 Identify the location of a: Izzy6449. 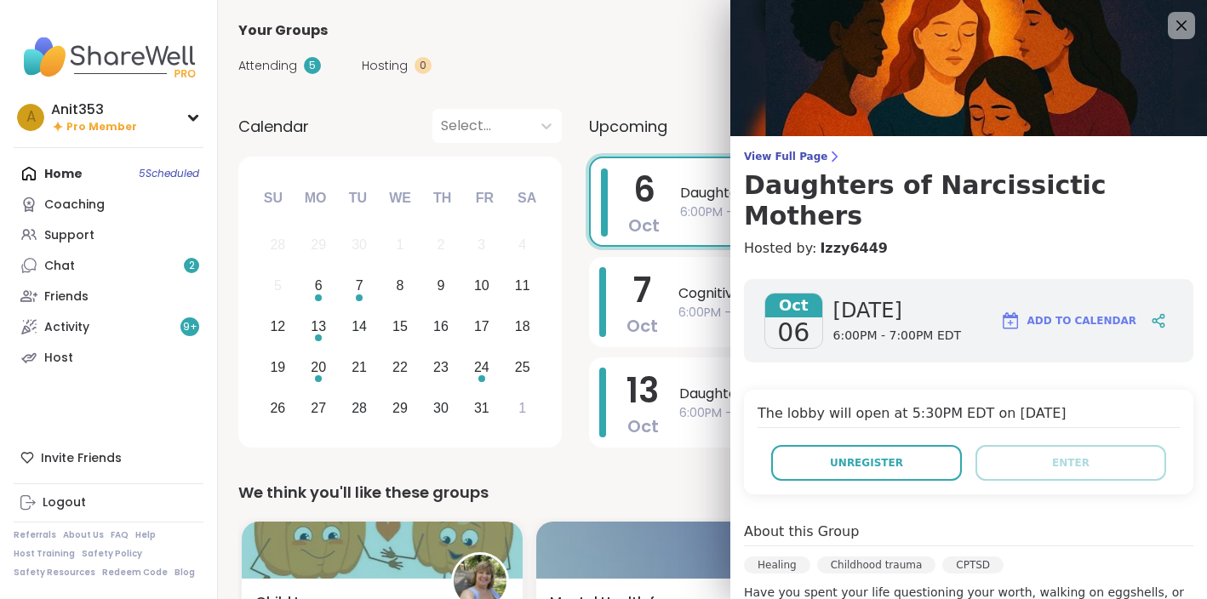
(854, 249).